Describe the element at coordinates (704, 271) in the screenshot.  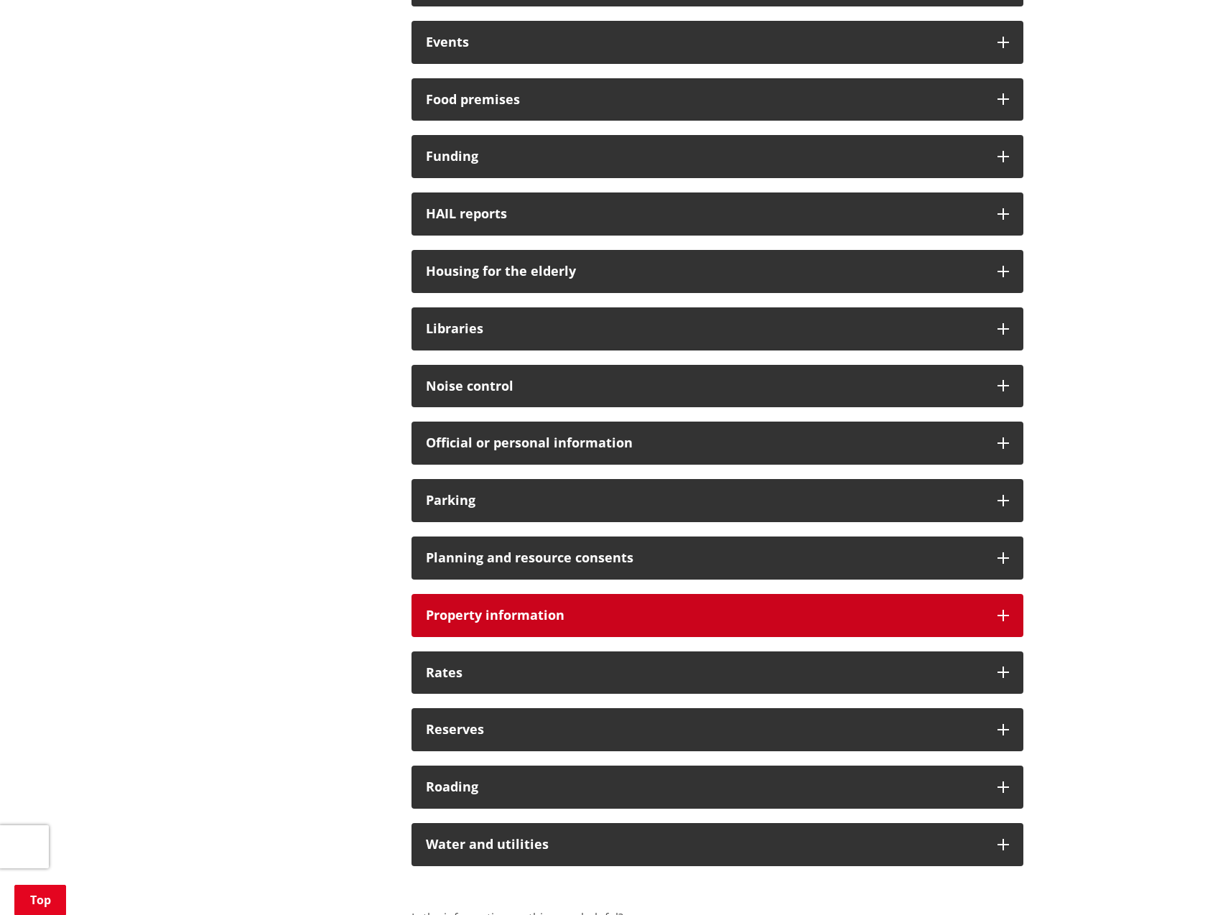
I see `h3: Housing for the elderly` at that location.